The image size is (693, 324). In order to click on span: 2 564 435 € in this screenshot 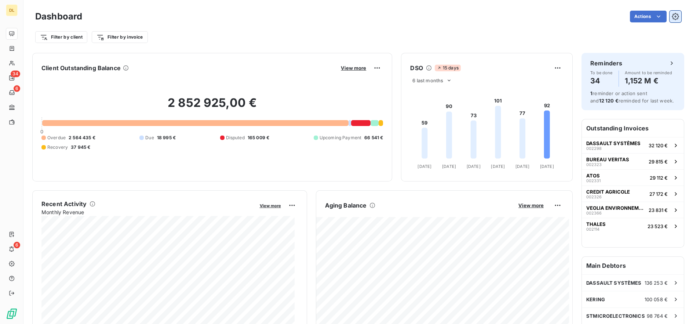, I will do `click(82, 138)`.